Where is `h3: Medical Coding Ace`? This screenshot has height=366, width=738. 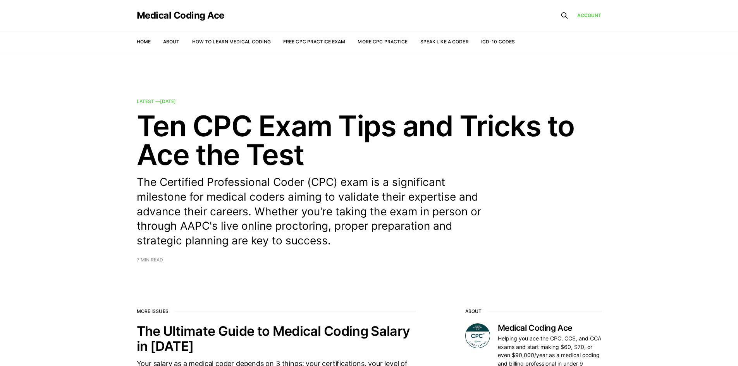 h3: Medical Coding Ace is located at coordinates (550, 328).